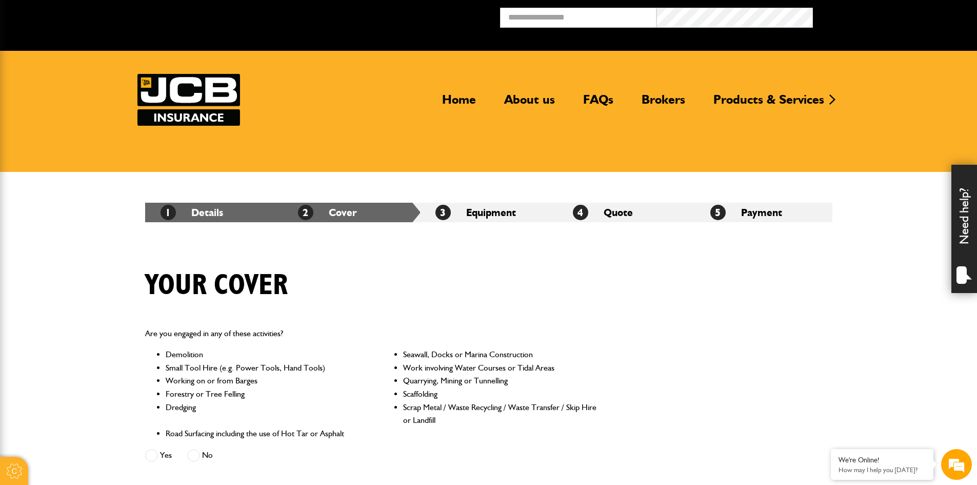 The width and height of the screenshot is (977, 485). What do you see at coordinates (663, 104) in the screenshot?
I see `a: Brokers` at bounding box center [663, 104].